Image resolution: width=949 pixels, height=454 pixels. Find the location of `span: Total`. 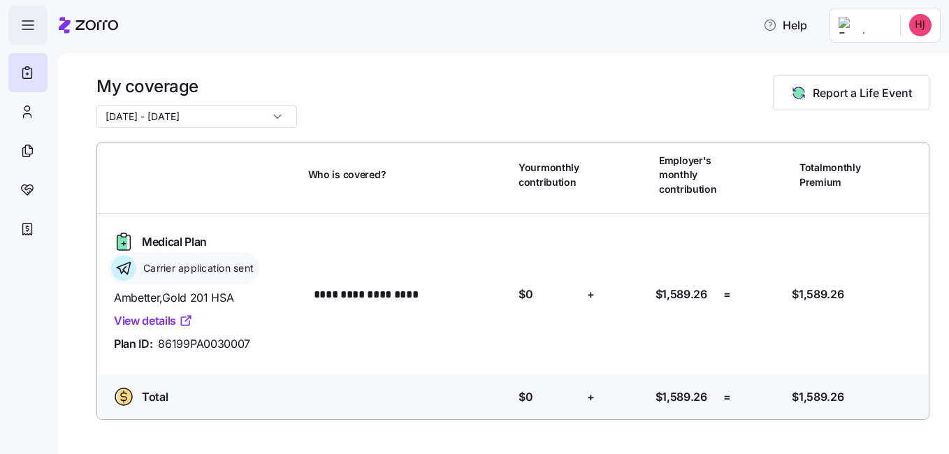

span: Total is located at coordinates (154, 397).